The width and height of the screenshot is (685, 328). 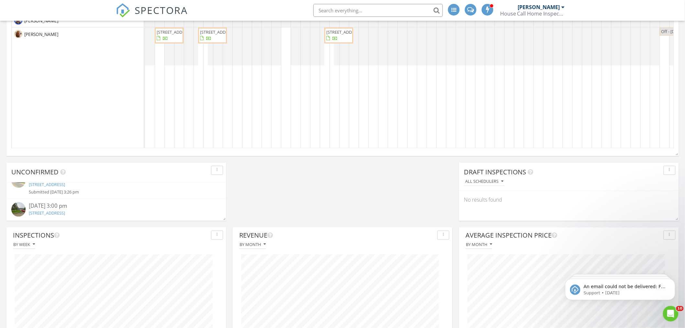 I want to click on div: Inspections, so click(x=111, y=235).